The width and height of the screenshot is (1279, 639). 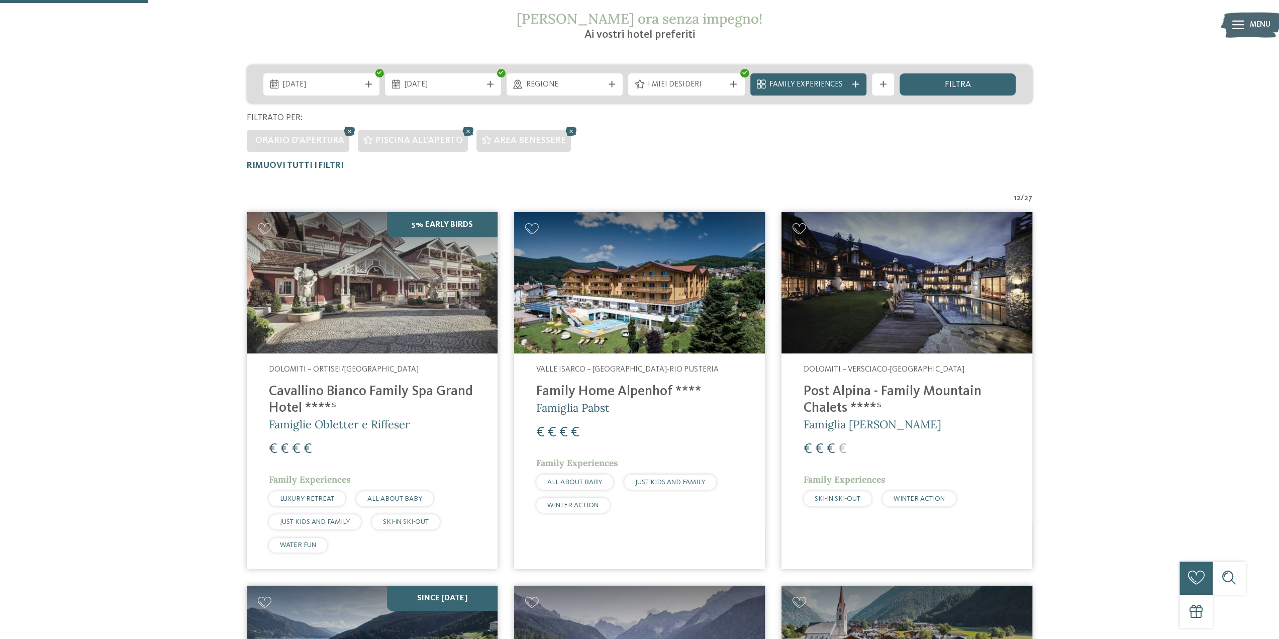 What do you see at coordinates (372, 391) in the screenshot?
I see `a: Cercate un hotel per famiglie? Qui troverete solo i migliori! 5% Early Birds Dolomiti – Ortisei/[...` at bounding box center [372, 391].